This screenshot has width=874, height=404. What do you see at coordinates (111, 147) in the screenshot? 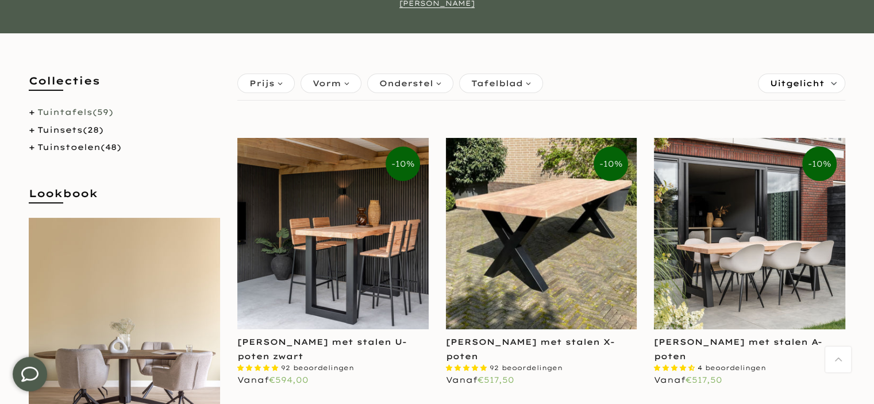
I see `span: (48)` at bounding box center [111, 147].